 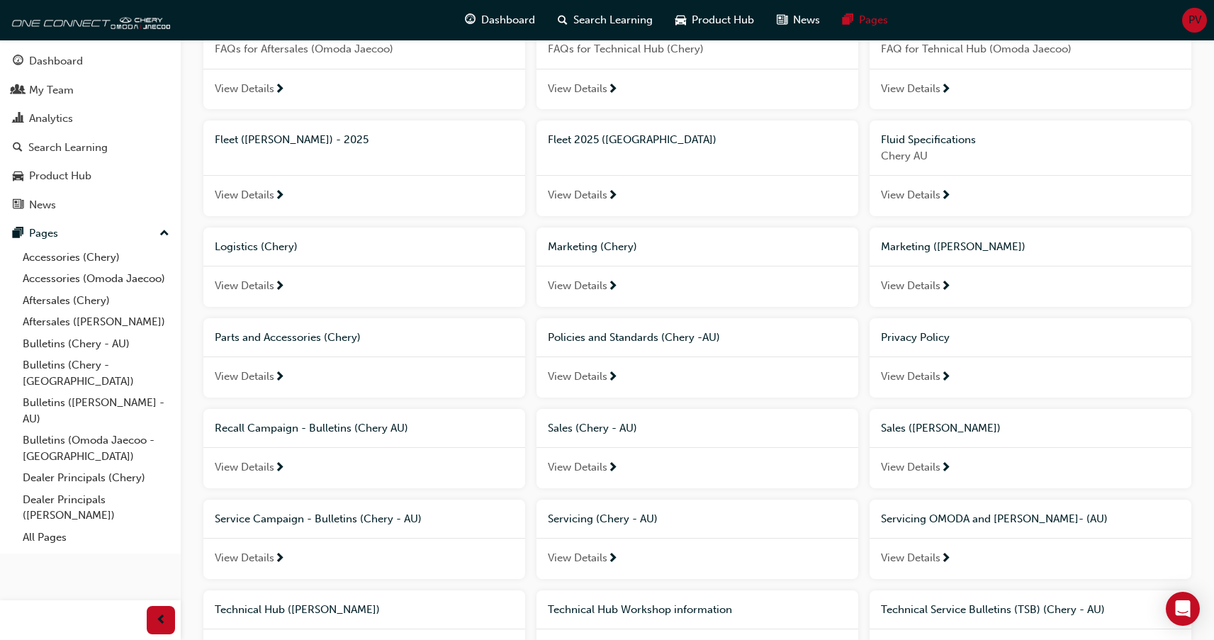 I want to click on span: Fluid Specifications, so click(x=928, y=140).